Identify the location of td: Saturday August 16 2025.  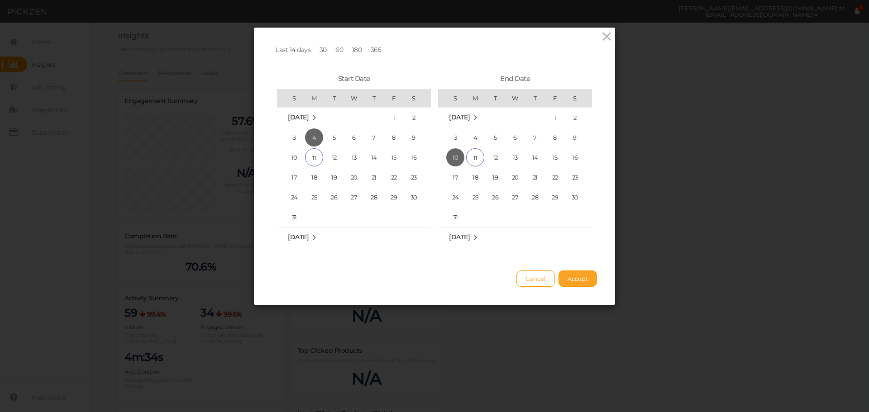
(578, 157).